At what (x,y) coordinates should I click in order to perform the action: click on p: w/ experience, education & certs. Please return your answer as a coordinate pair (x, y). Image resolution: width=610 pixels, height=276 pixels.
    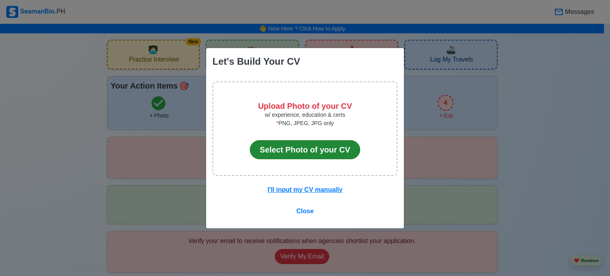
    Looking at the image, I should click on (305, 115).